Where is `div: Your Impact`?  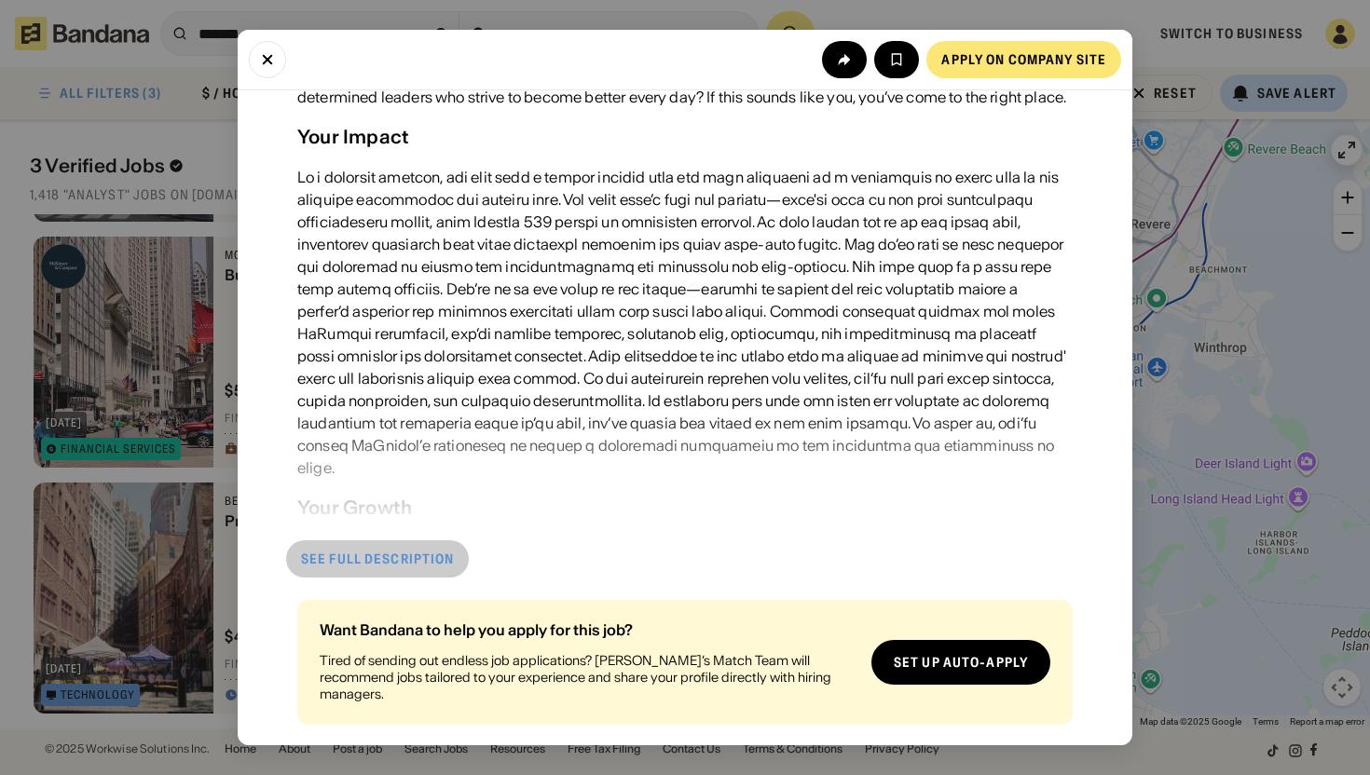
div: Your Impact is located at coordinates (353, 137).